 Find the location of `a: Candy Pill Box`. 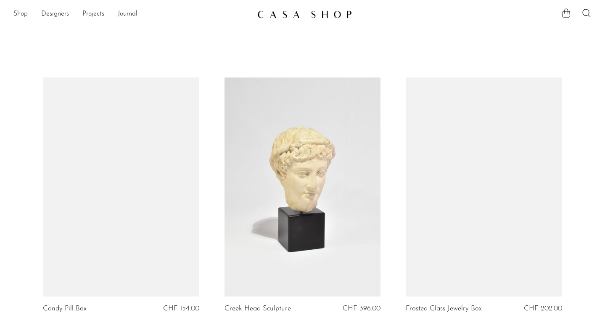

a: Candy Pill Box is located at coordinates (65, 308).